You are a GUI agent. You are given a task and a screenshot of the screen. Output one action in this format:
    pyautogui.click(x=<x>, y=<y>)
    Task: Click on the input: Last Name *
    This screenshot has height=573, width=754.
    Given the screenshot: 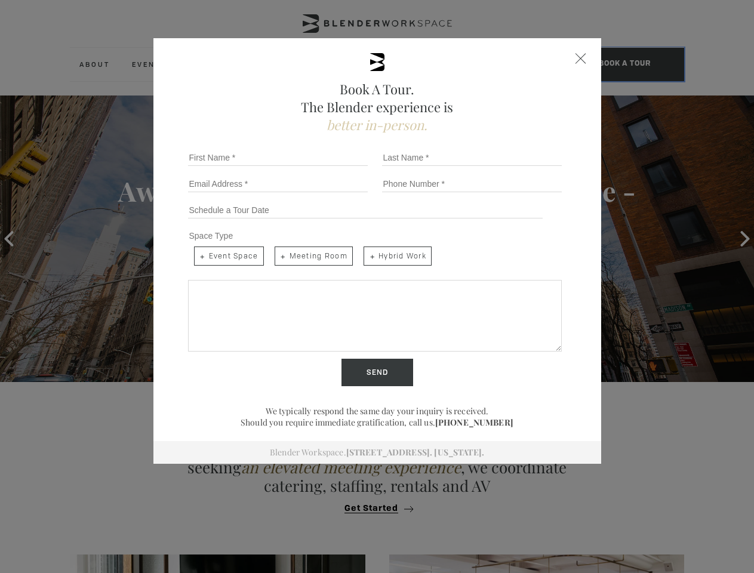 What is the action you would take?
    pyautogui.click(x=472, y=158)
    